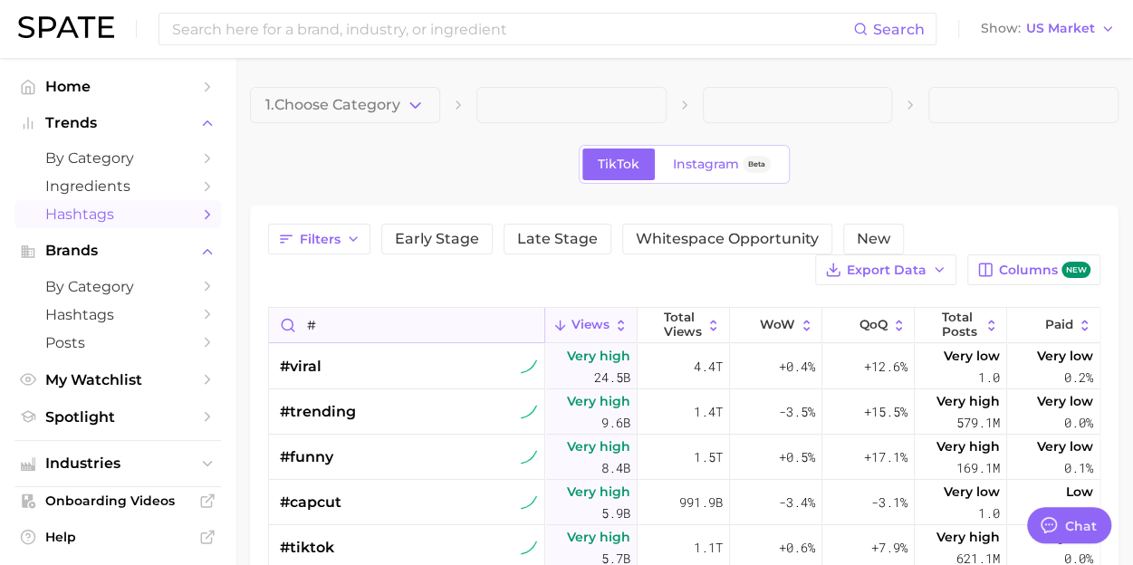 This screenshot has height=565, width=1133. What do you see at coordinates (320, 239) in the screenshot?
I see `span: Filters` at bounding box center [320, 239].